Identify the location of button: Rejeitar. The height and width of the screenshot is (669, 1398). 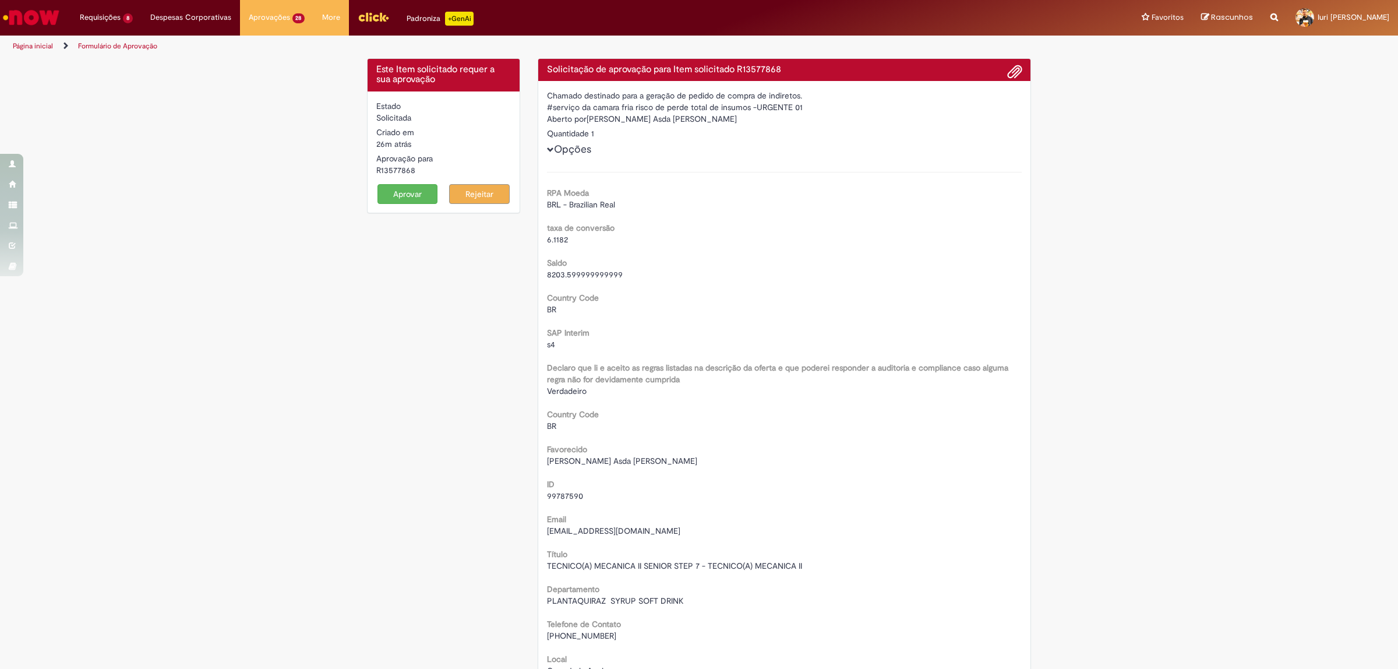
(479, 194).